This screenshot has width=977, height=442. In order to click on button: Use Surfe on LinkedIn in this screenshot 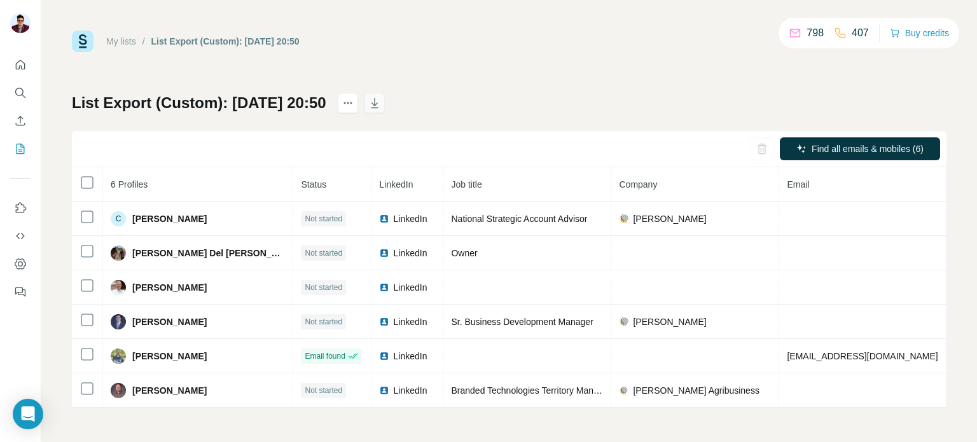, I will do `click(20, 208)`.